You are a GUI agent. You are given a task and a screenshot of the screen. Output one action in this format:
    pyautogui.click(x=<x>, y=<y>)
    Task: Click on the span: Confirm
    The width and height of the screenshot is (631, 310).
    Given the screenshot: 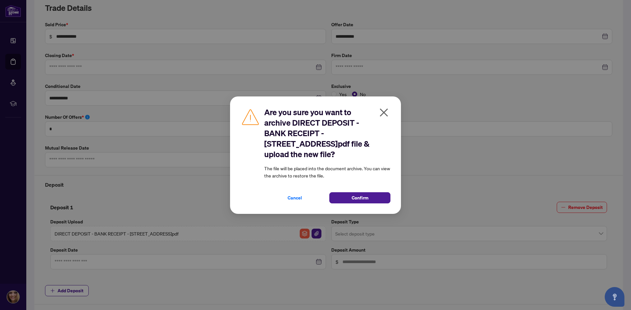 What is the action you would take?
    pyautogui.click(x=360, y=198)
    